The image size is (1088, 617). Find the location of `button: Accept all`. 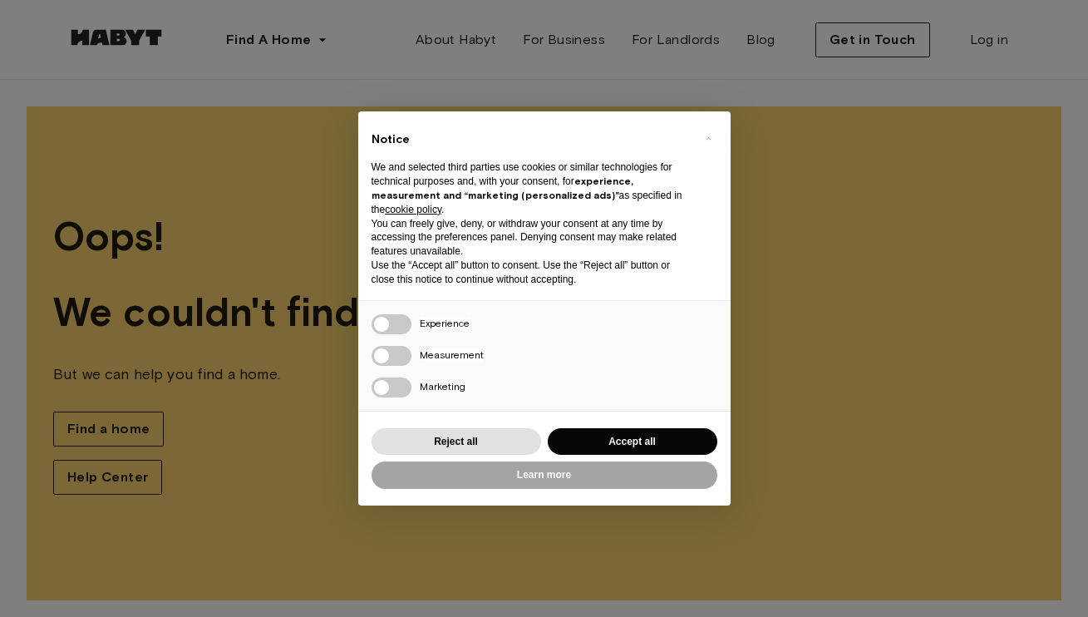

button: Accept all is located at coordinates (632, 441).